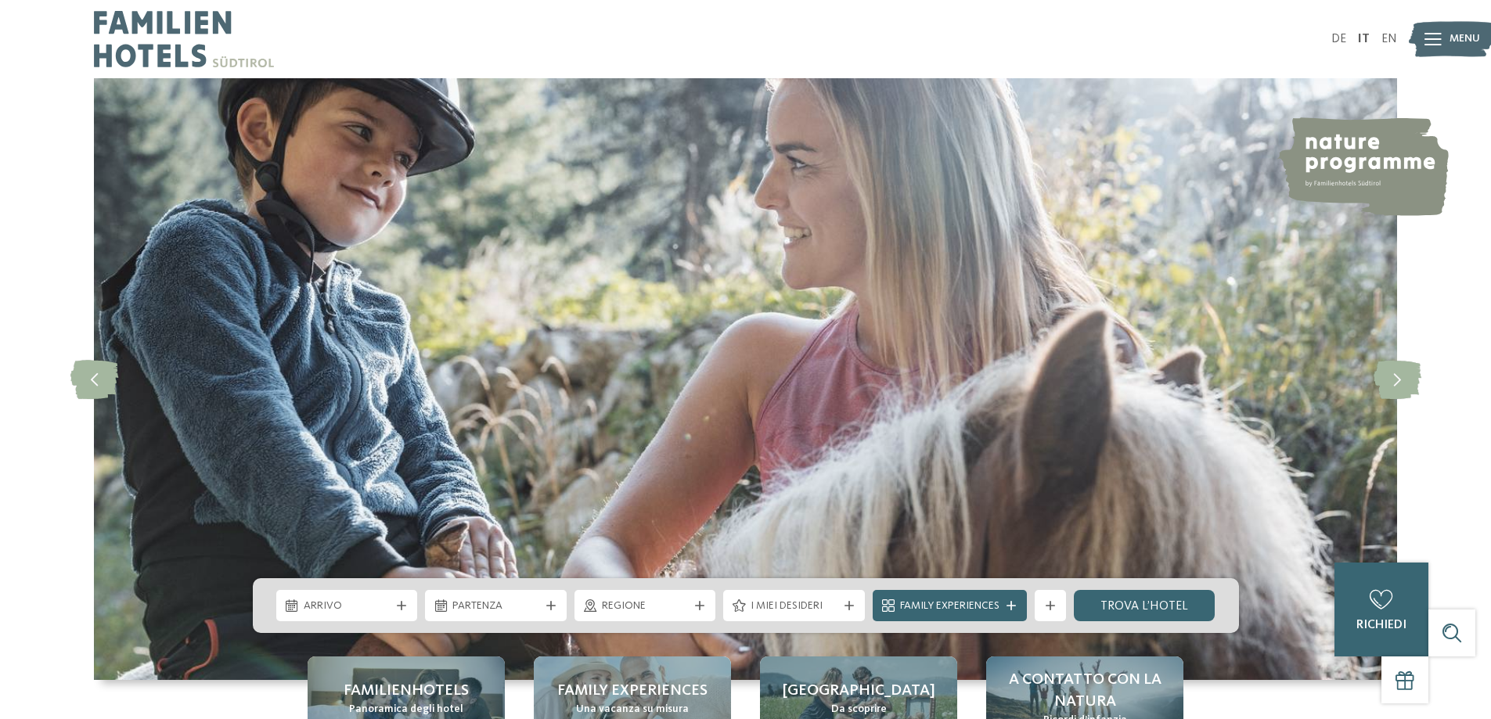 This screenshot has height=719, width=1491. Describe the element at coordinates (859, 710) in the screenshot. I see `span: Da scoprire` at that location.